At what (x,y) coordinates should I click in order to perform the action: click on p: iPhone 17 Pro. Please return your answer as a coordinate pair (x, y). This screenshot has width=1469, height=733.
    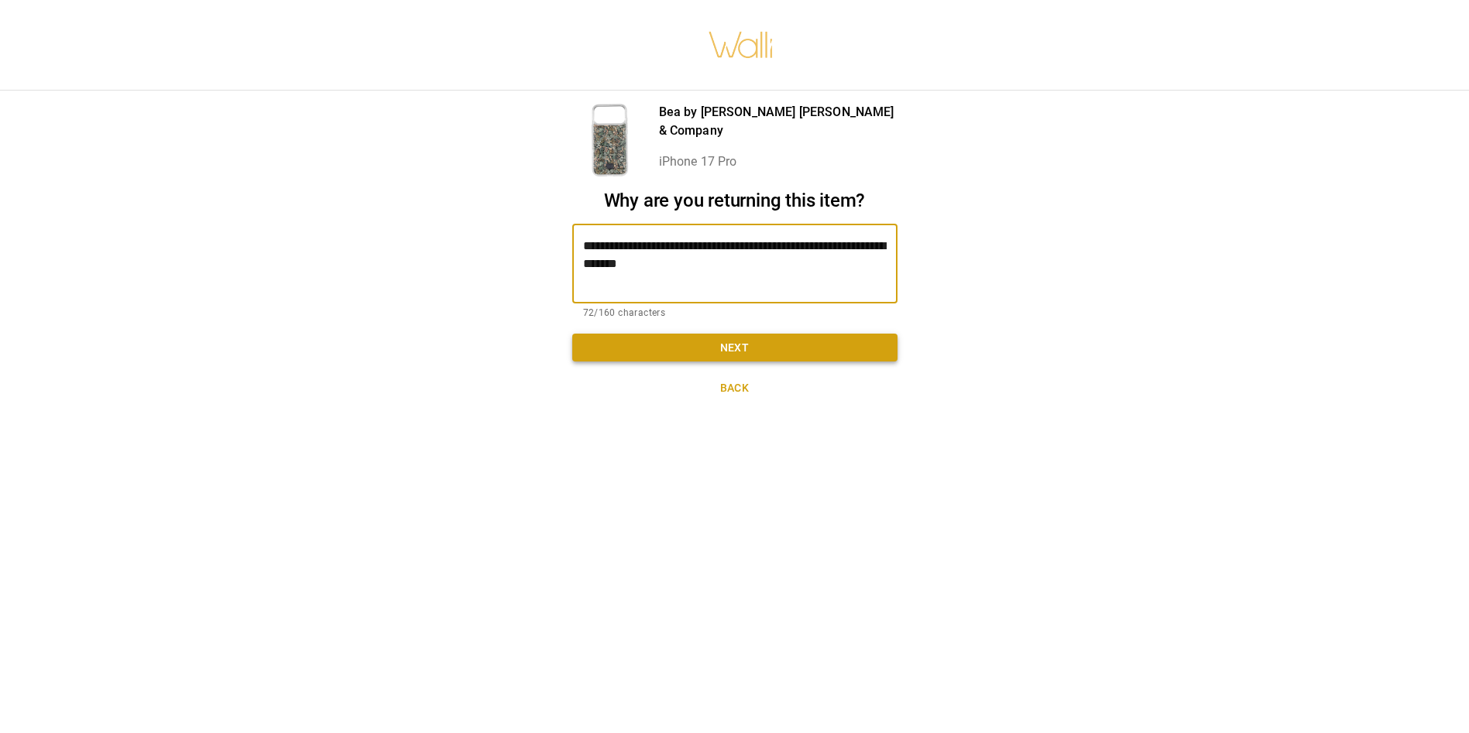
    Looking at the image, I should click on (778, 162).